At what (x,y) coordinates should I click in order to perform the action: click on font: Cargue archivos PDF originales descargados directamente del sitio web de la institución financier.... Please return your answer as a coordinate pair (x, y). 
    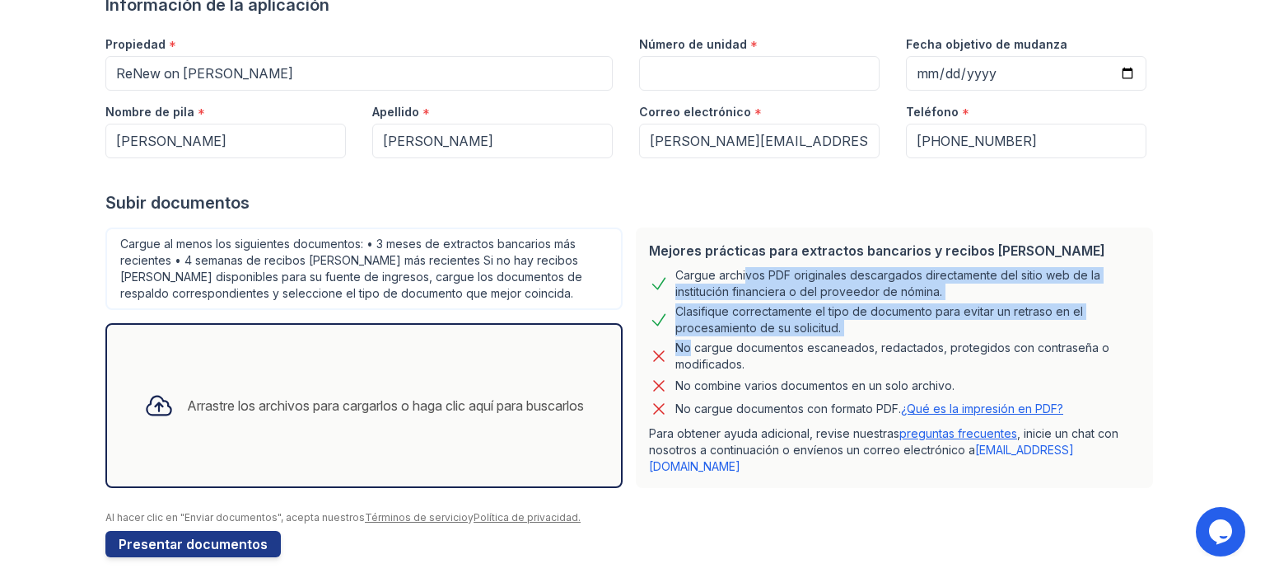
    Looking at the image, I should click on (888, 283).